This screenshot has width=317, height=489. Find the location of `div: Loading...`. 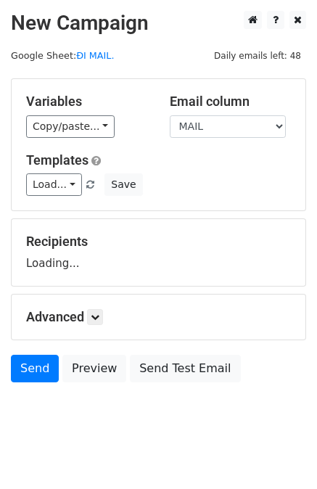

div: Loading... is located at coordinates (158, 253).